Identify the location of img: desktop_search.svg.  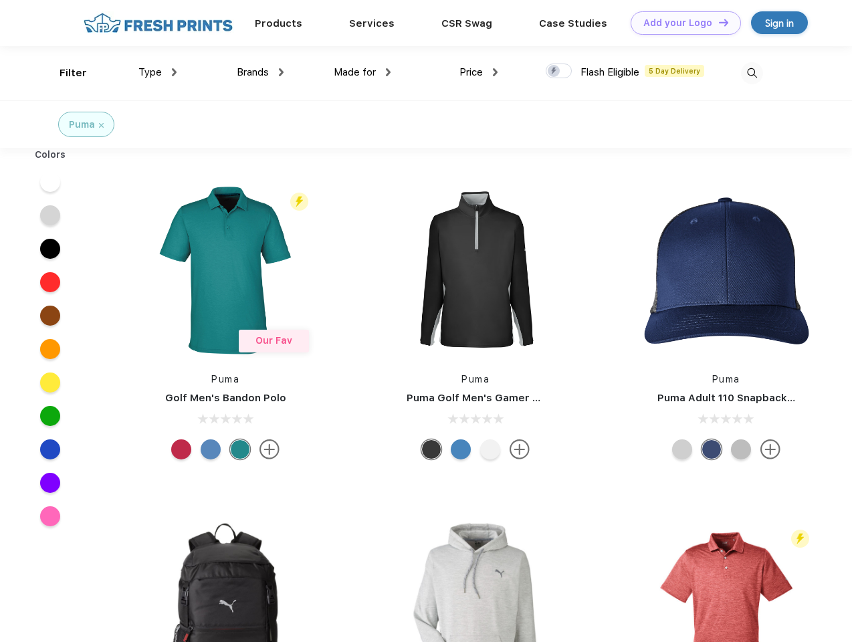
(751, 73).